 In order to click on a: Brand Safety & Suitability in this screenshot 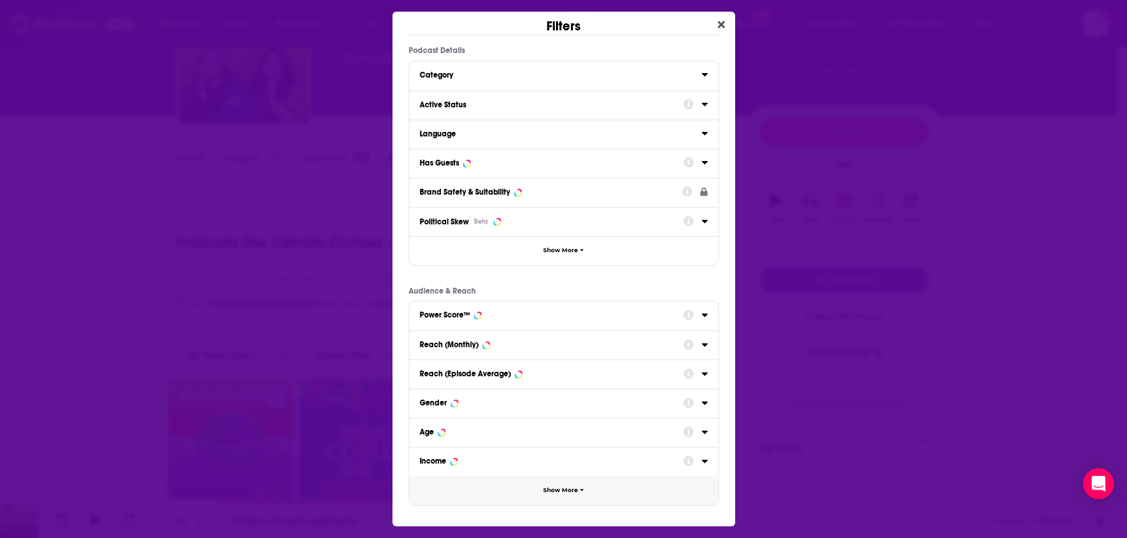, I will do `click(564, 191)`.